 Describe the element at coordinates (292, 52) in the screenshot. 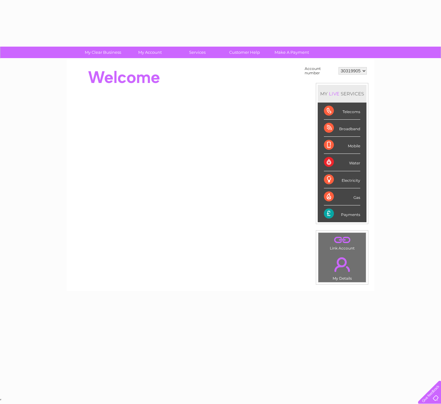

I see `a: Make A Payment` at that location.